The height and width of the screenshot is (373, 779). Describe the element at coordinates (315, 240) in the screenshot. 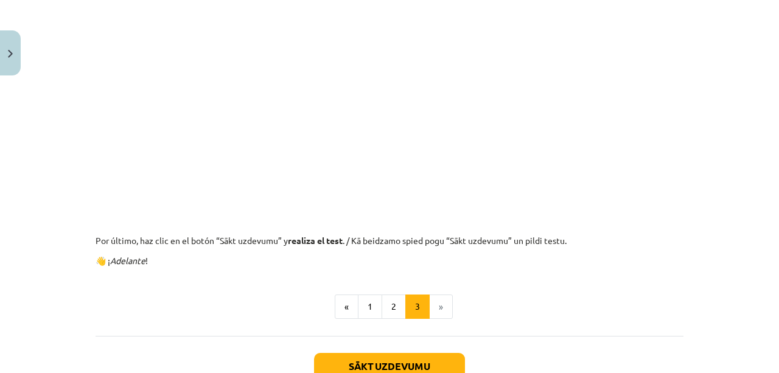

I see `b: realiza el test` at that location.